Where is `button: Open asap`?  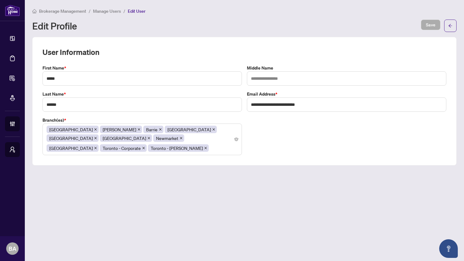 button: Open asap is located at coordinates (448, 248).